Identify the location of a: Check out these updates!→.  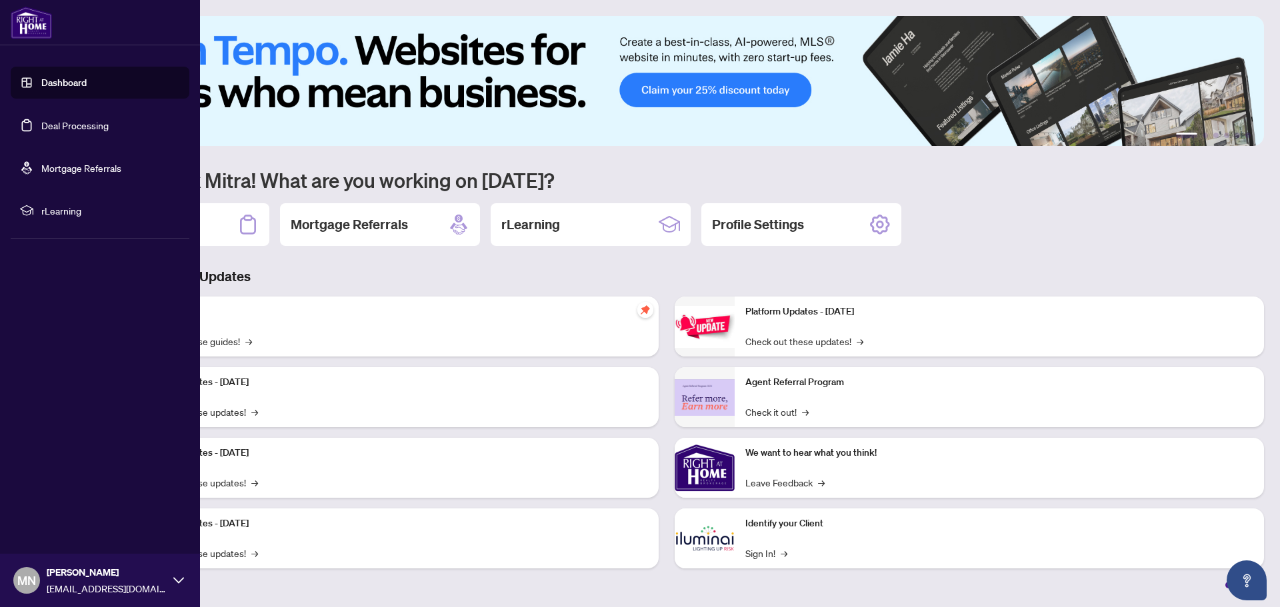
(804, 341).